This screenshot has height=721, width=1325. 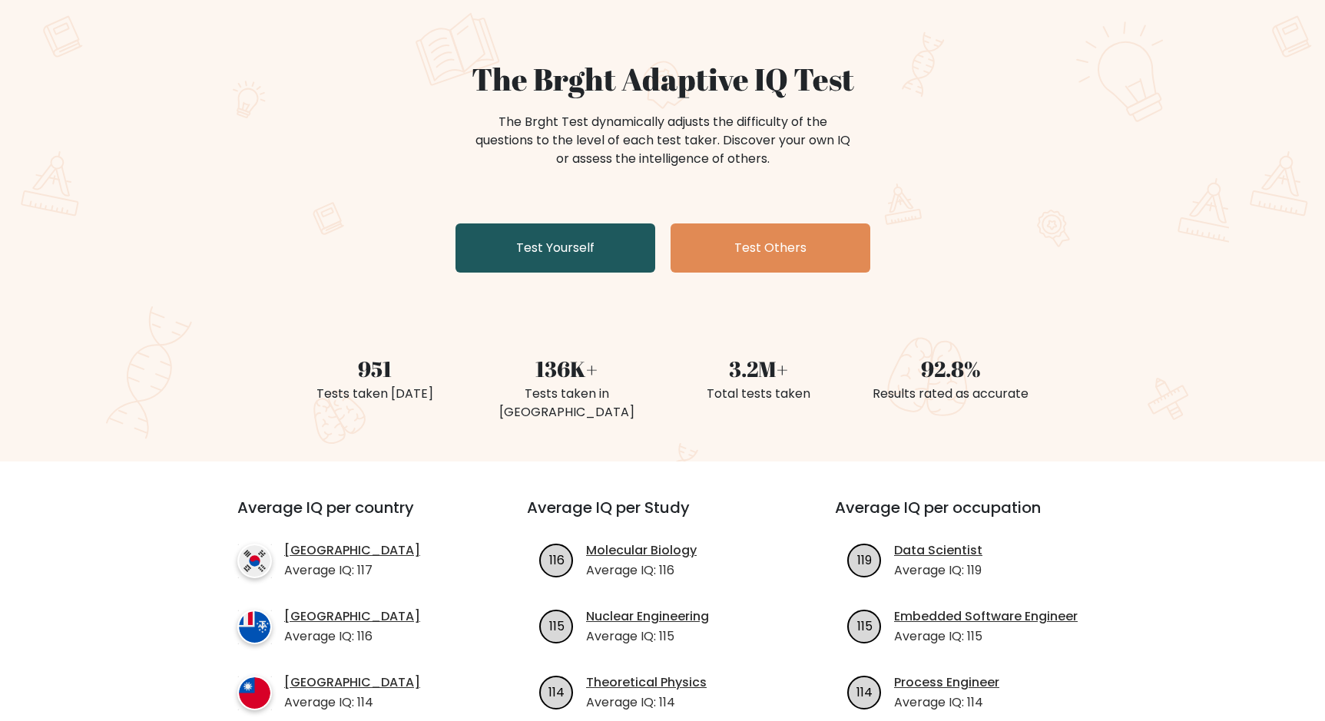 I want to click on div: 951, so click(x=375, y=369).